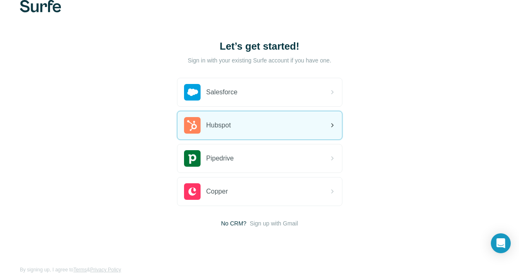 This screenshot has height=278, width=519. What do you see at coordinates (70, 270) in the screenshot?
I see `span: By signing up, I agree to &` at bounding box center [70, 270].